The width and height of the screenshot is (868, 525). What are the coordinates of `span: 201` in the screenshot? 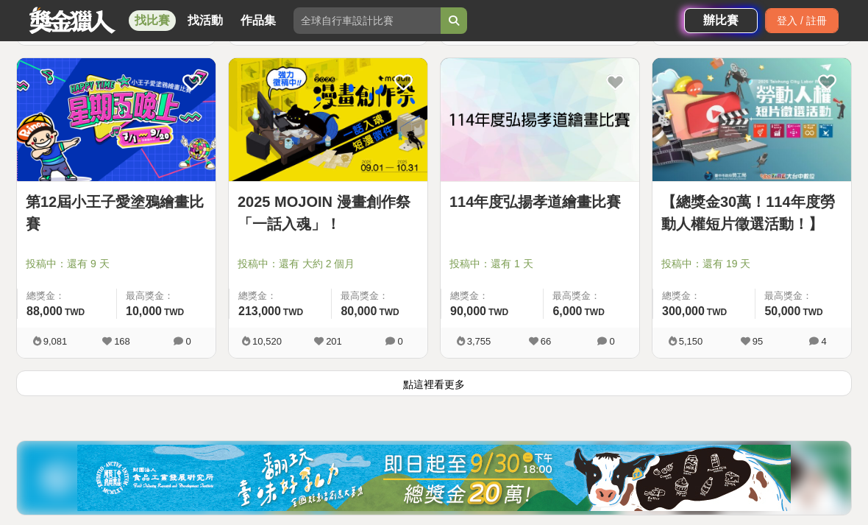 It's located at (334, 341).